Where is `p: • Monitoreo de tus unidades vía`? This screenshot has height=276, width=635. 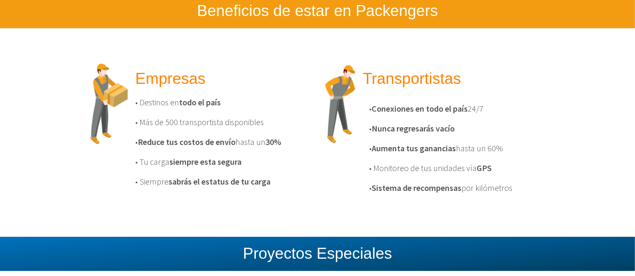 p: • Monitoreo de tus unidades vía is located at coordinates (454, 168).